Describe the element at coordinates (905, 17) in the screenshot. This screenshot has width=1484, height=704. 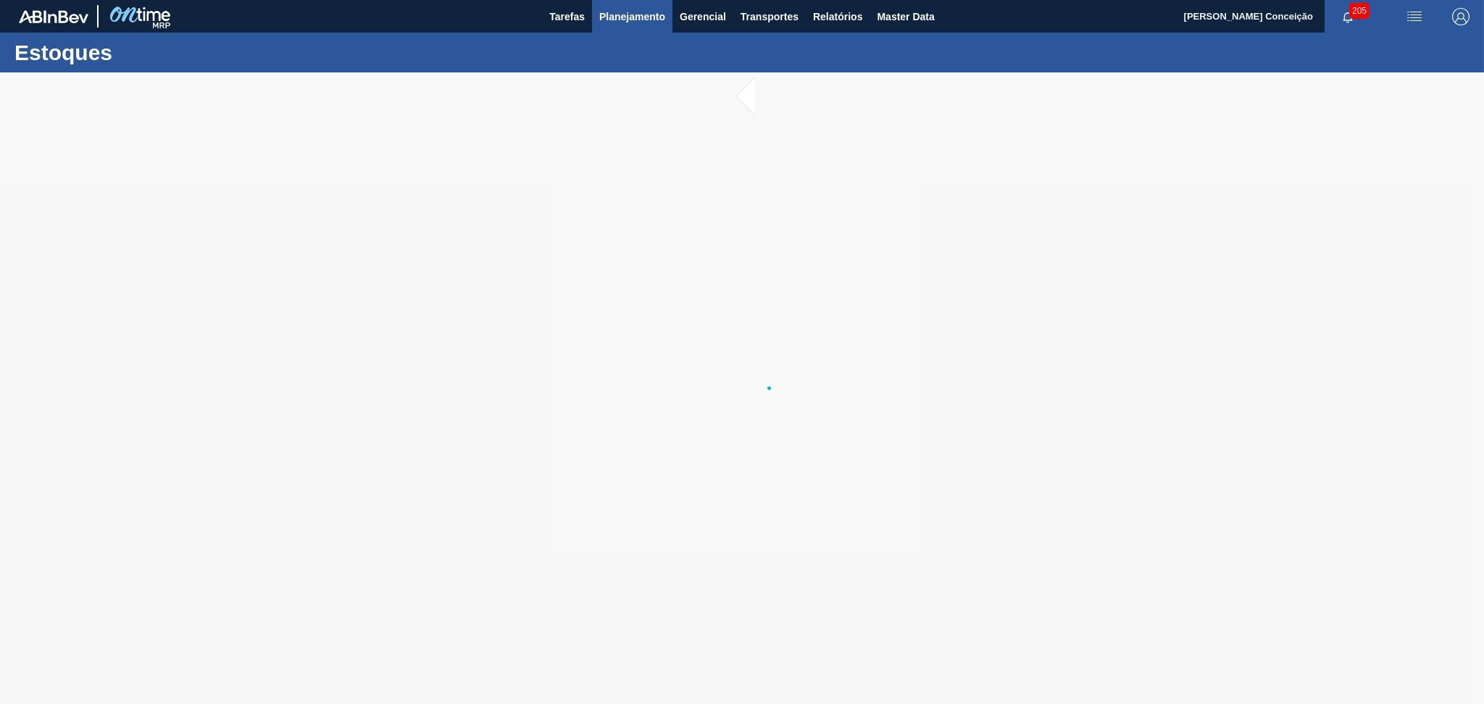
I see `span: Master Data` at that location.